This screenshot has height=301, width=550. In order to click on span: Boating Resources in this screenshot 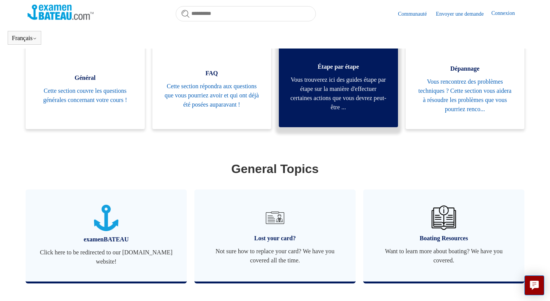, I will do `click(444, 238)`.